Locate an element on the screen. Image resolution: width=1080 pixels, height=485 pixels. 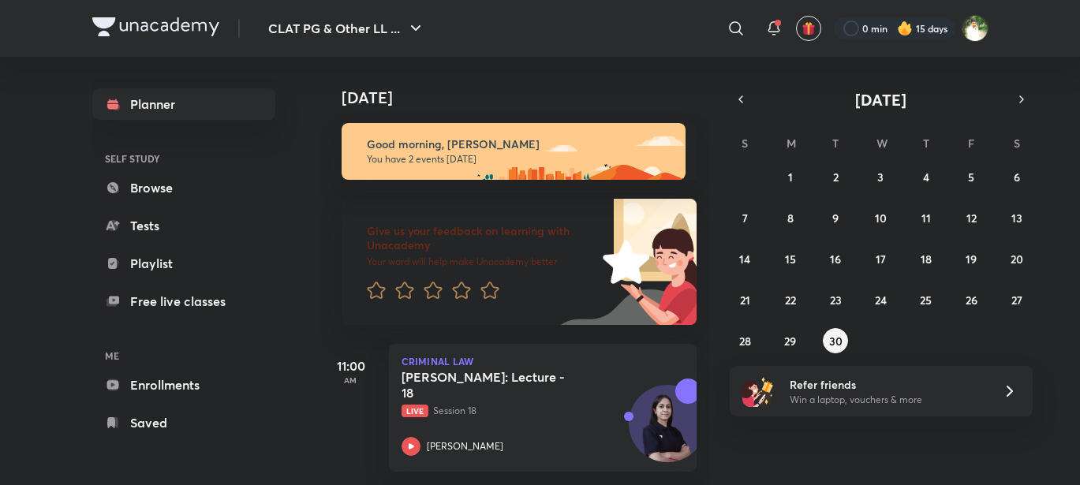
button: September 10, 2025 is located at coordinates (880, 218).